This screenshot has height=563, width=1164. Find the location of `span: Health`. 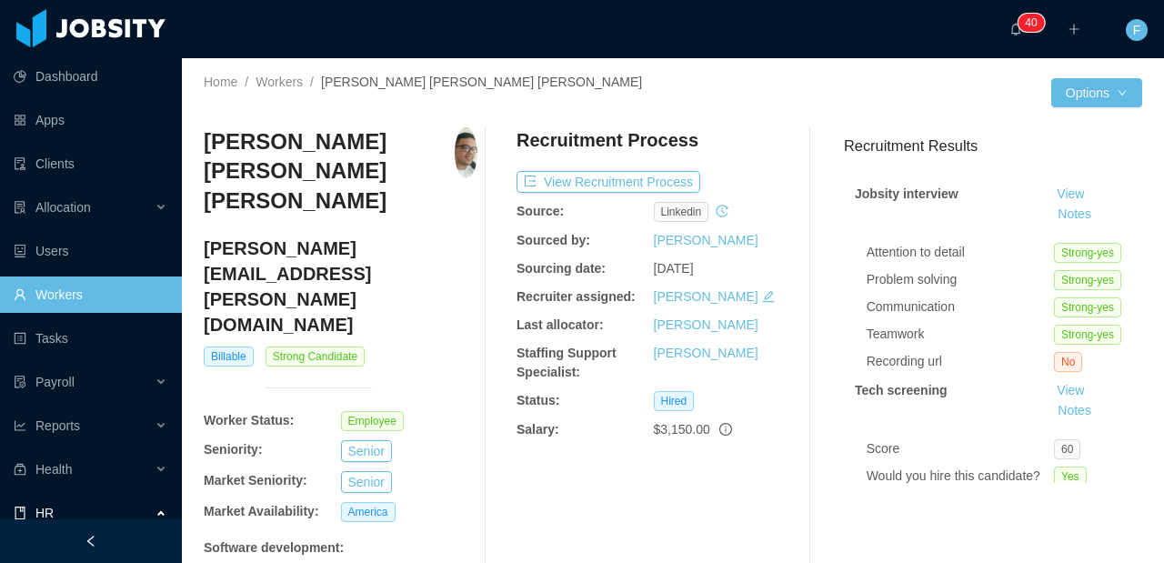

span: Health is located at coordinates (54, 469).